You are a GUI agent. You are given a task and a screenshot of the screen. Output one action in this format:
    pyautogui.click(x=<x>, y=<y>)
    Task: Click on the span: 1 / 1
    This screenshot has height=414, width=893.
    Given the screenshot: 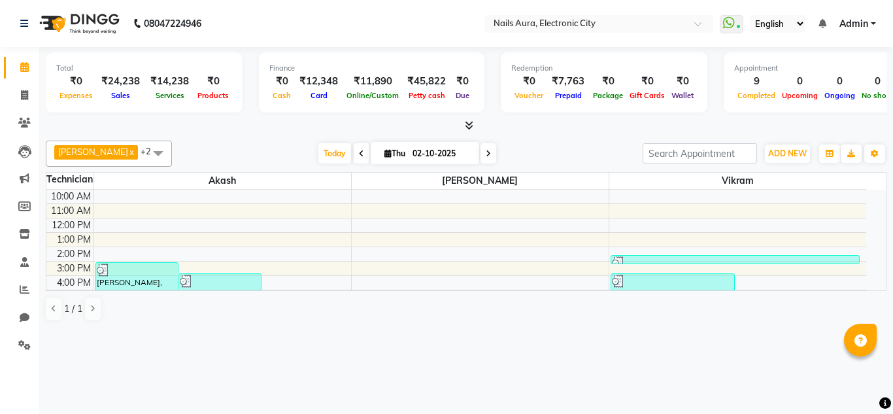 What is the action you would take?
    pyautogui.click(x=73, y=309)
    